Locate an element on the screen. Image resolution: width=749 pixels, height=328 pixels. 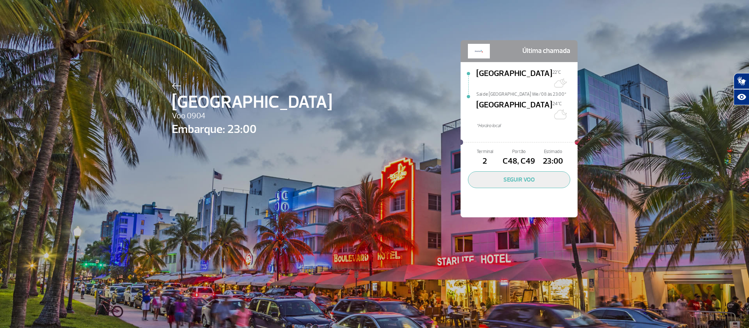
span: Última chamada is located at coordinates (546, 51).